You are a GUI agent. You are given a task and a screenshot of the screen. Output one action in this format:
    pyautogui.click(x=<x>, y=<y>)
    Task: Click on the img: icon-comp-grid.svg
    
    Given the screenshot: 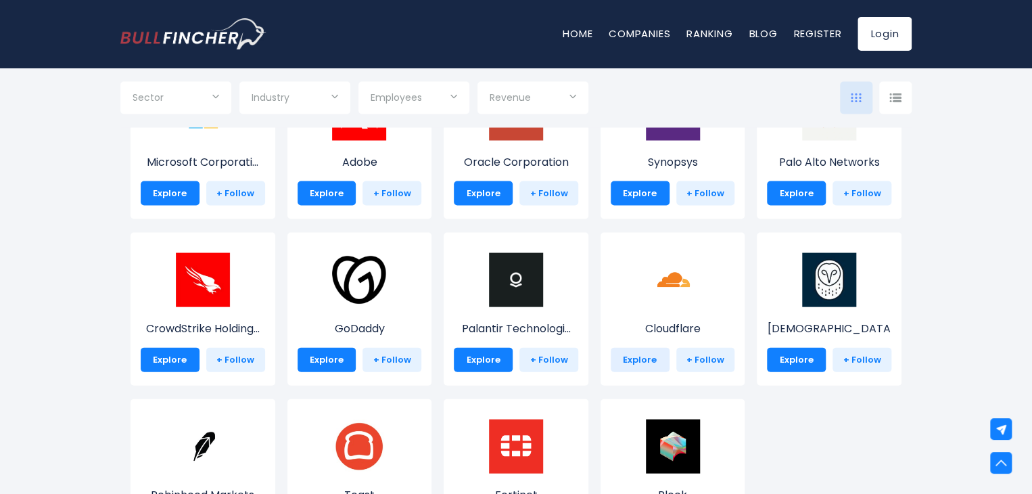 What is the action you would take?
    pyautogui.click(x=856, y=97)
    